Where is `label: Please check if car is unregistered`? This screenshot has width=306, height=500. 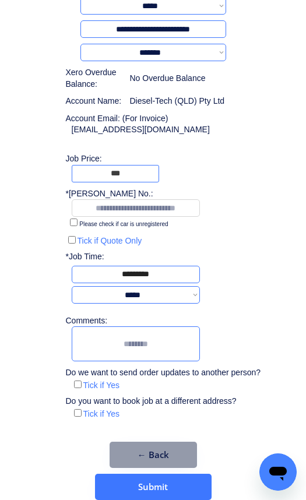 label: Please check if car is unregistered is located at coordinates (124, 224).